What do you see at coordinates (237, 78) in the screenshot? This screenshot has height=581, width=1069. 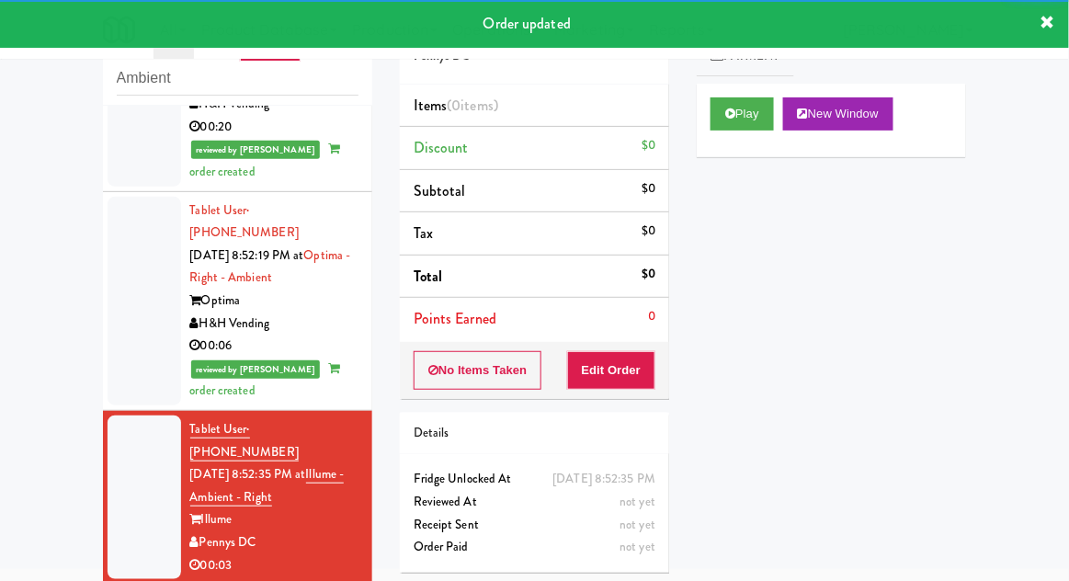 I see `input: Search vision orders` at bounding box center [237, 78].